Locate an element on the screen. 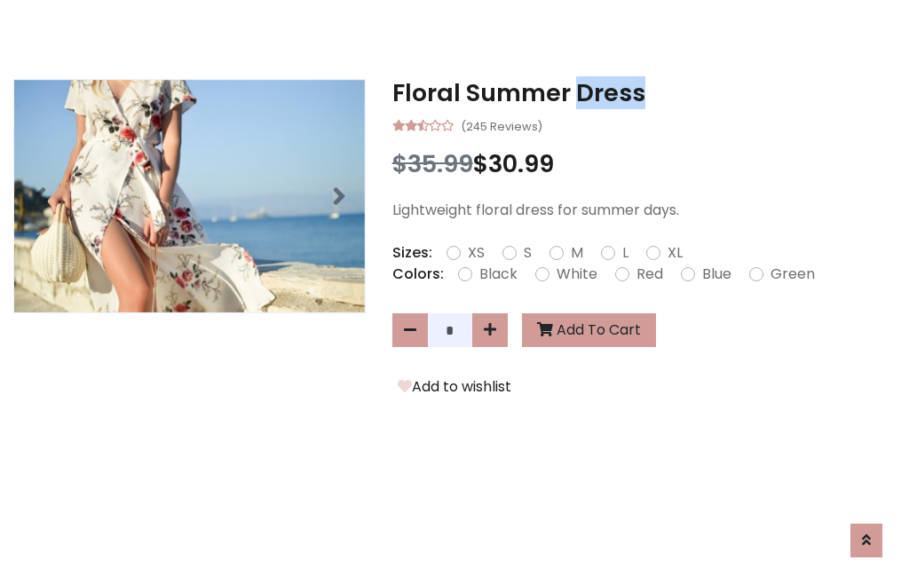 This screenshot has height=584, width=909. img: Image is located at coordinates (189, 196).